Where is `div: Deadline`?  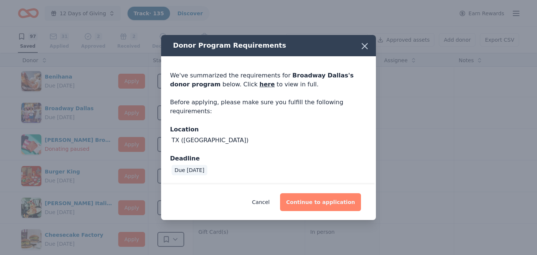
div: Deadline is located at coordinates (268, 159).